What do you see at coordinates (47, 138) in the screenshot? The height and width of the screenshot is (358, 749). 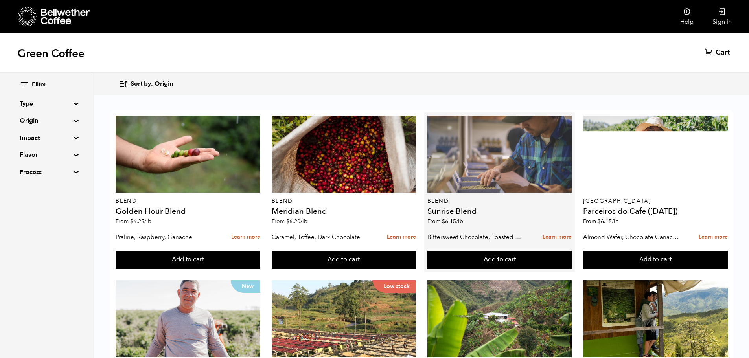 I see `summary: Impact` at bounding box center [47, 138].